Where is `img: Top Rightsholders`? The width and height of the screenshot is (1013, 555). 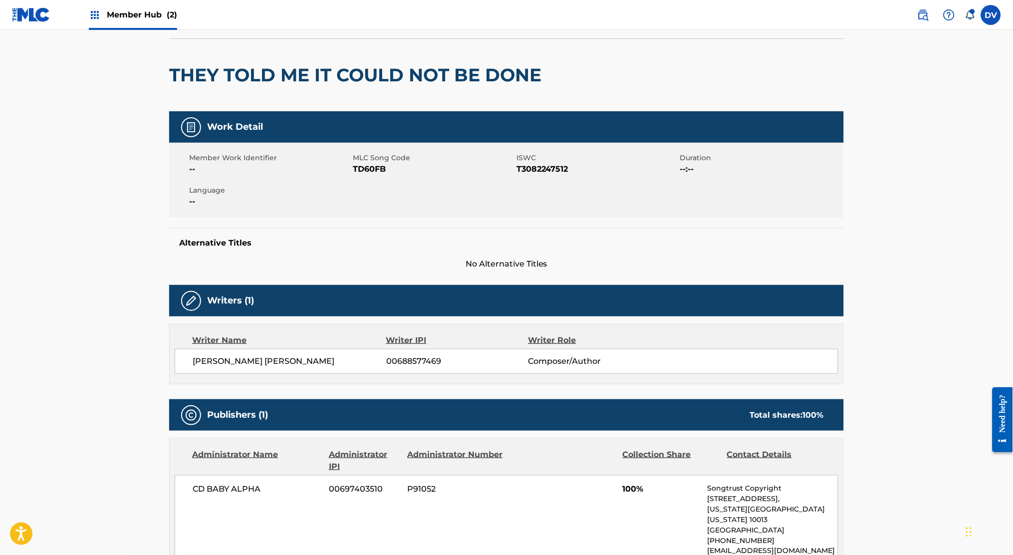
img: Top Rightsholders is located at coordinates (95, 15).